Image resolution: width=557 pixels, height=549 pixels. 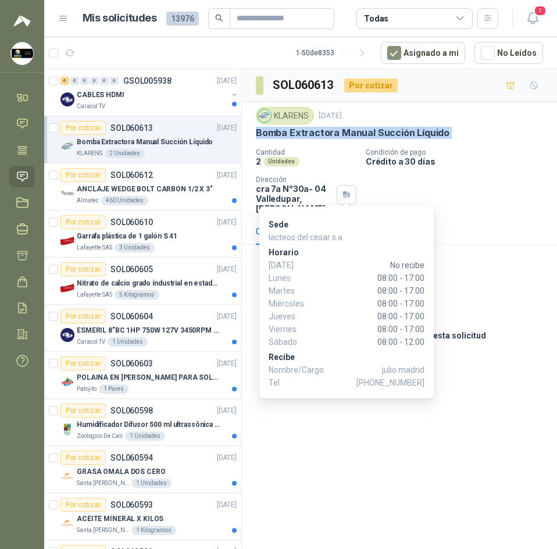 I want to click on p: SOL060612, so click(x=131, y=175).